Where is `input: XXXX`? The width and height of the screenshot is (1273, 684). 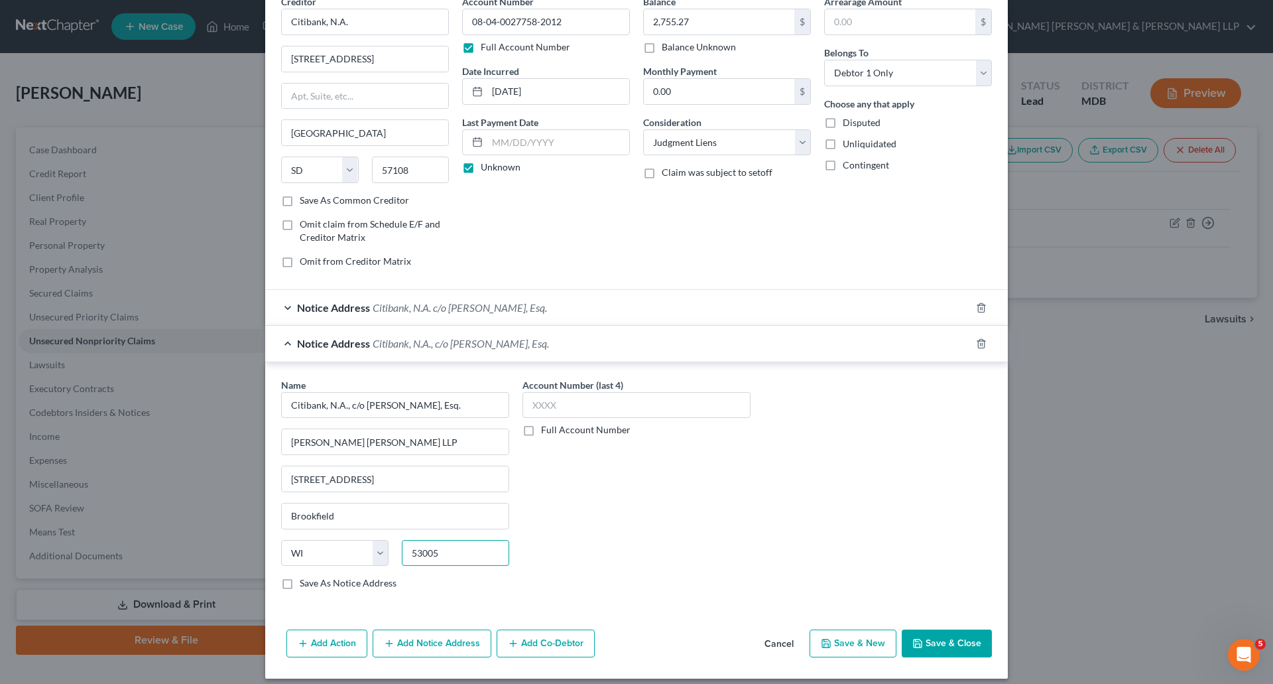
input: XXXX is located at coordinates (637, 405).